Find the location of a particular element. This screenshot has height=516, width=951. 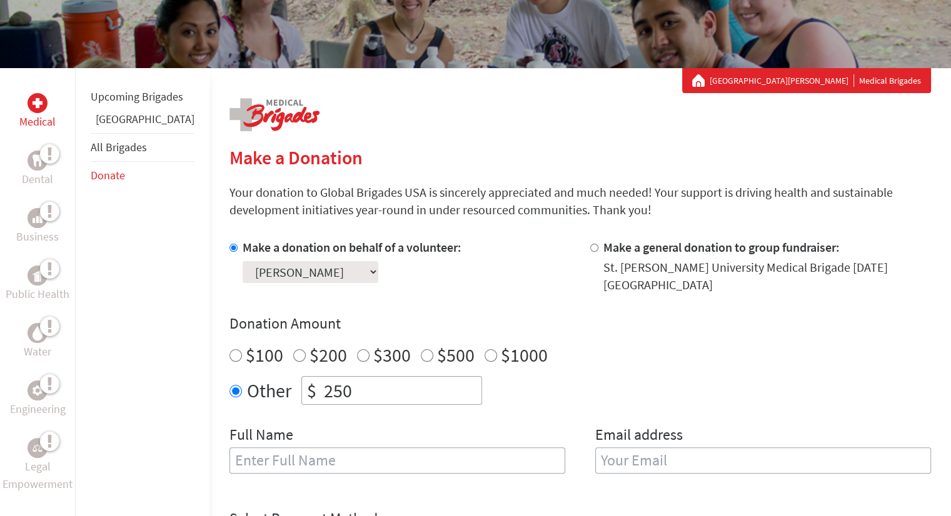

a: BusinessBusiness is located at coordinates (38, 227).